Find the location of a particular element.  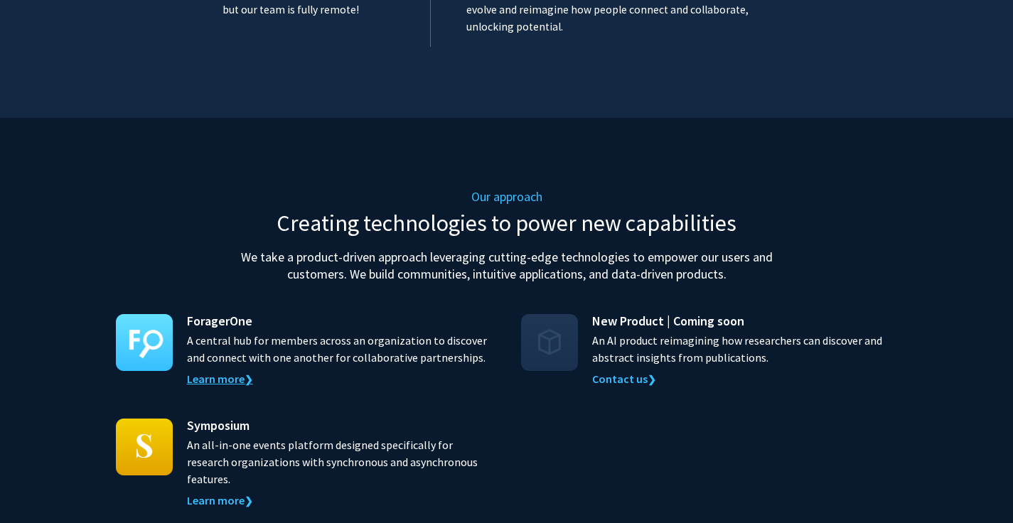

h5: We take a product-driven approach leveraging cutting-edge technologies to empower our users and c... is located at coordinates (507, 266).